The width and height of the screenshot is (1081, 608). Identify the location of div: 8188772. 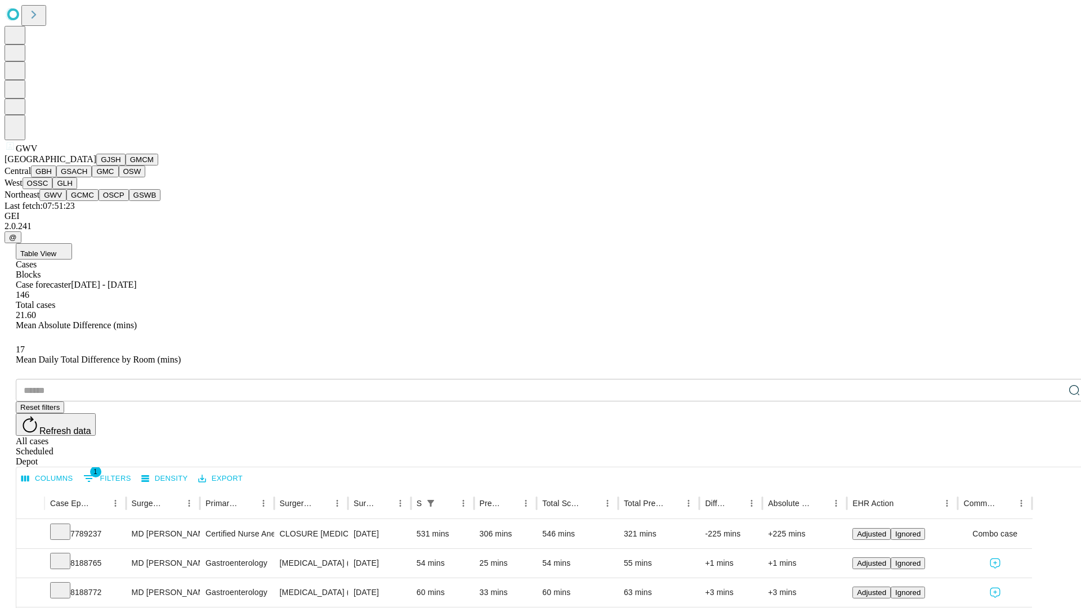
(85, 593).